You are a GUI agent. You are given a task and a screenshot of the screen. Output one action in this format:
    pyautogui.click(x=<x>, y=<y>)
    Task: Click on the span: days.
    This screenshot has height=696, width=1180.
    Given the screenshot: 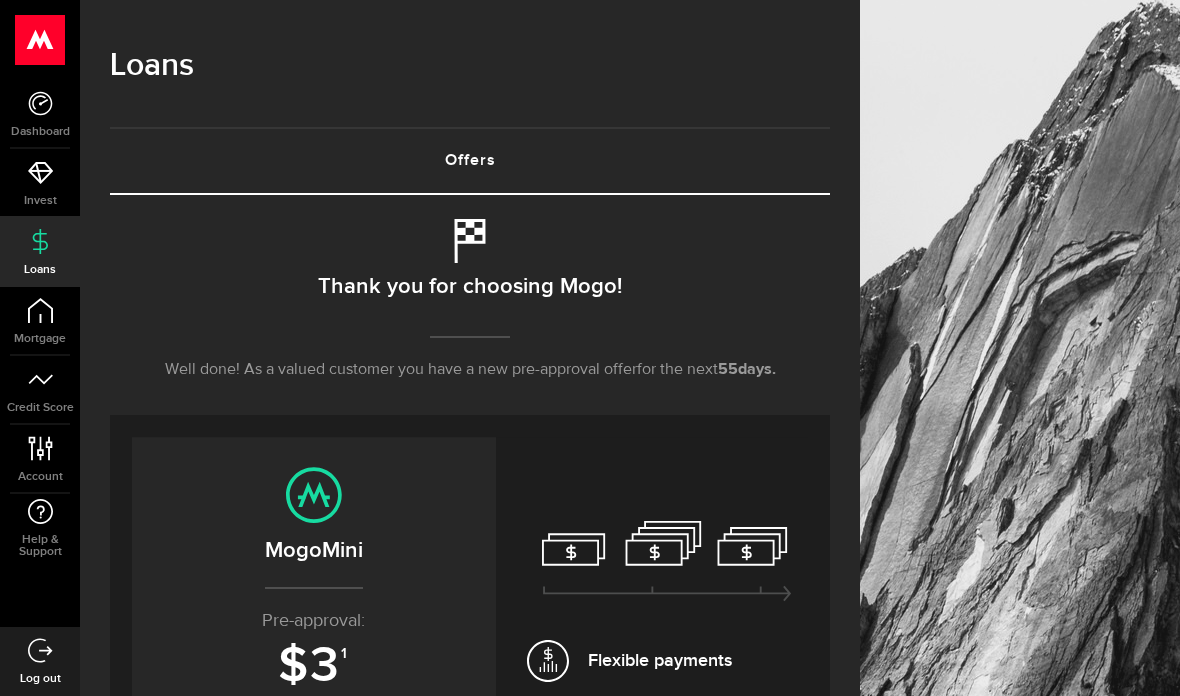 What is the action you would take?
    pyautogui.click(x=757, y=370)
    